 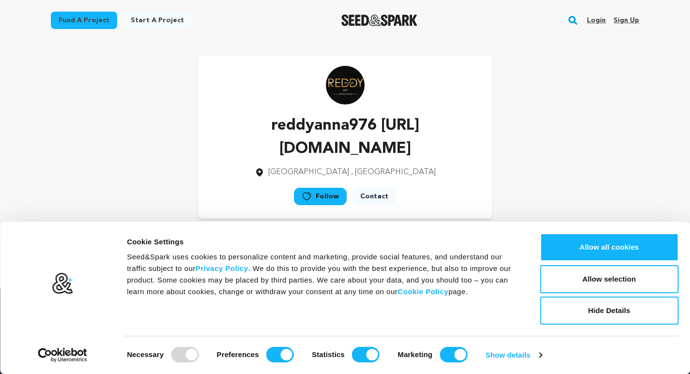 I want to click on div: Seed&Spark uses cookies to personalize content and marketing, provide social features, and unders..., so click(x=323, y=275).